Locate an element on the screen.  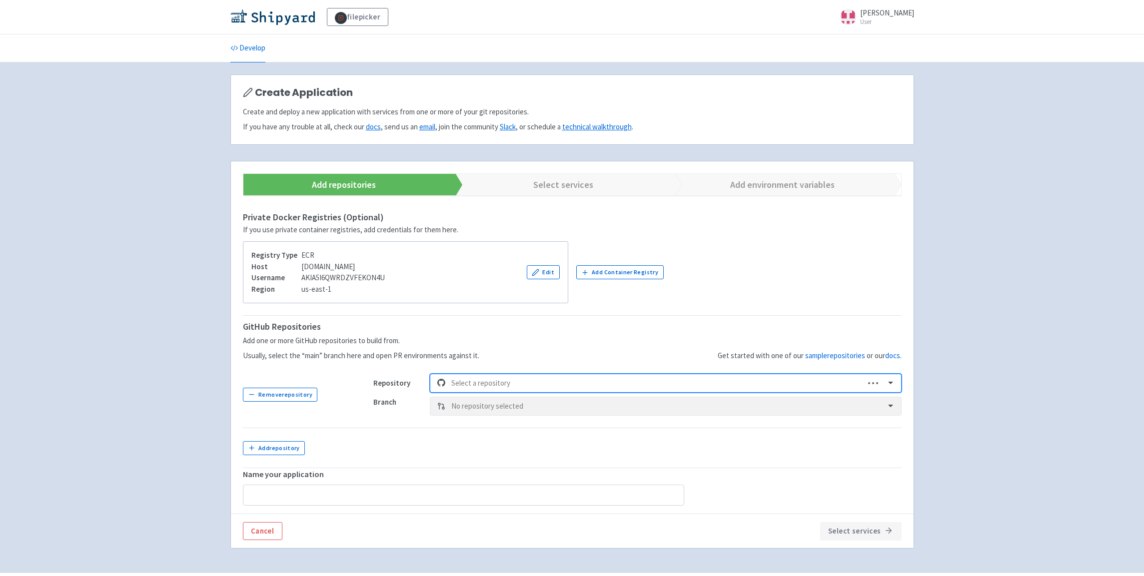
button: Removerepository is located at coordinates (280, 395).